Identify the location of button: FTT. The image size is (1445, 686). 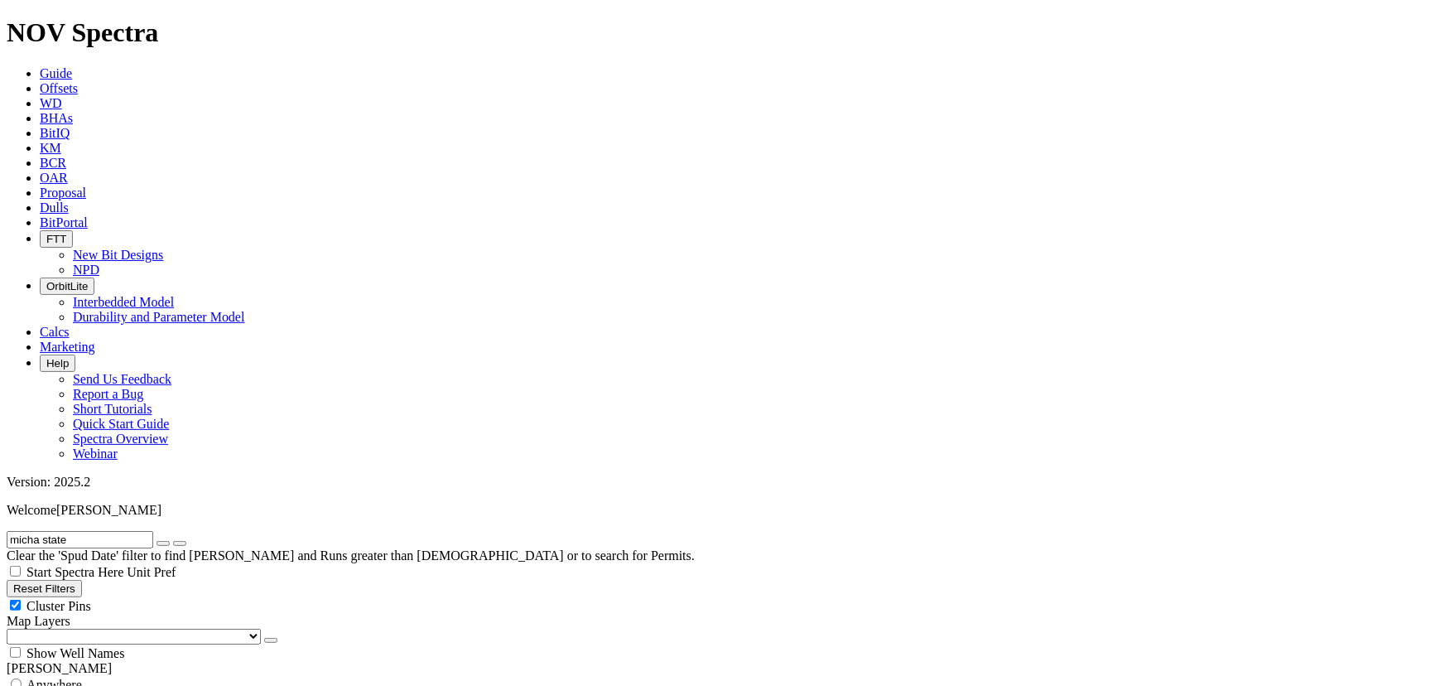
(56, 239).